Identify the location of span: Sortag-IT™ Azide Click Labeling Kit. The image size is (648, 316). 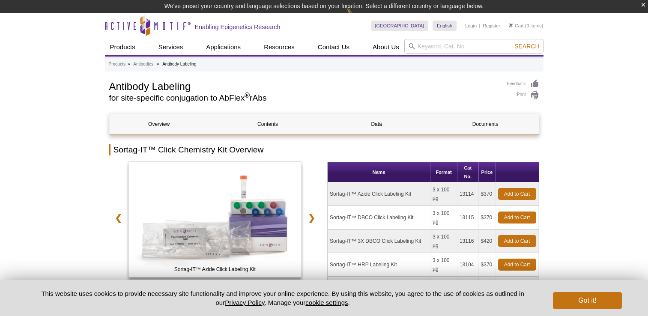
(215, 269).